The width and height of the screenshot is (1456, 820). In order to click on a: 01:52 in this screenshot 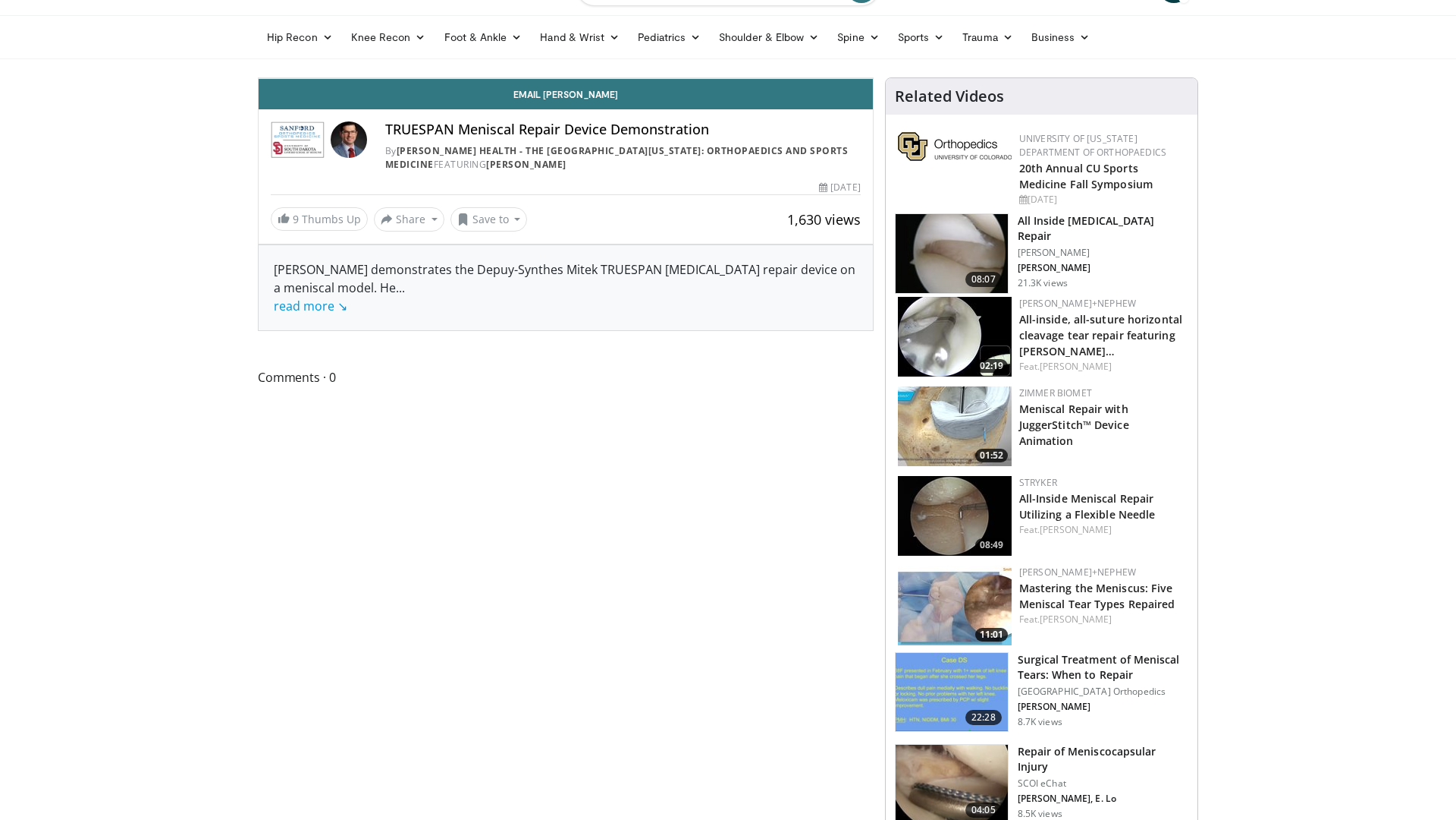, I will do `click(955, 426)`.